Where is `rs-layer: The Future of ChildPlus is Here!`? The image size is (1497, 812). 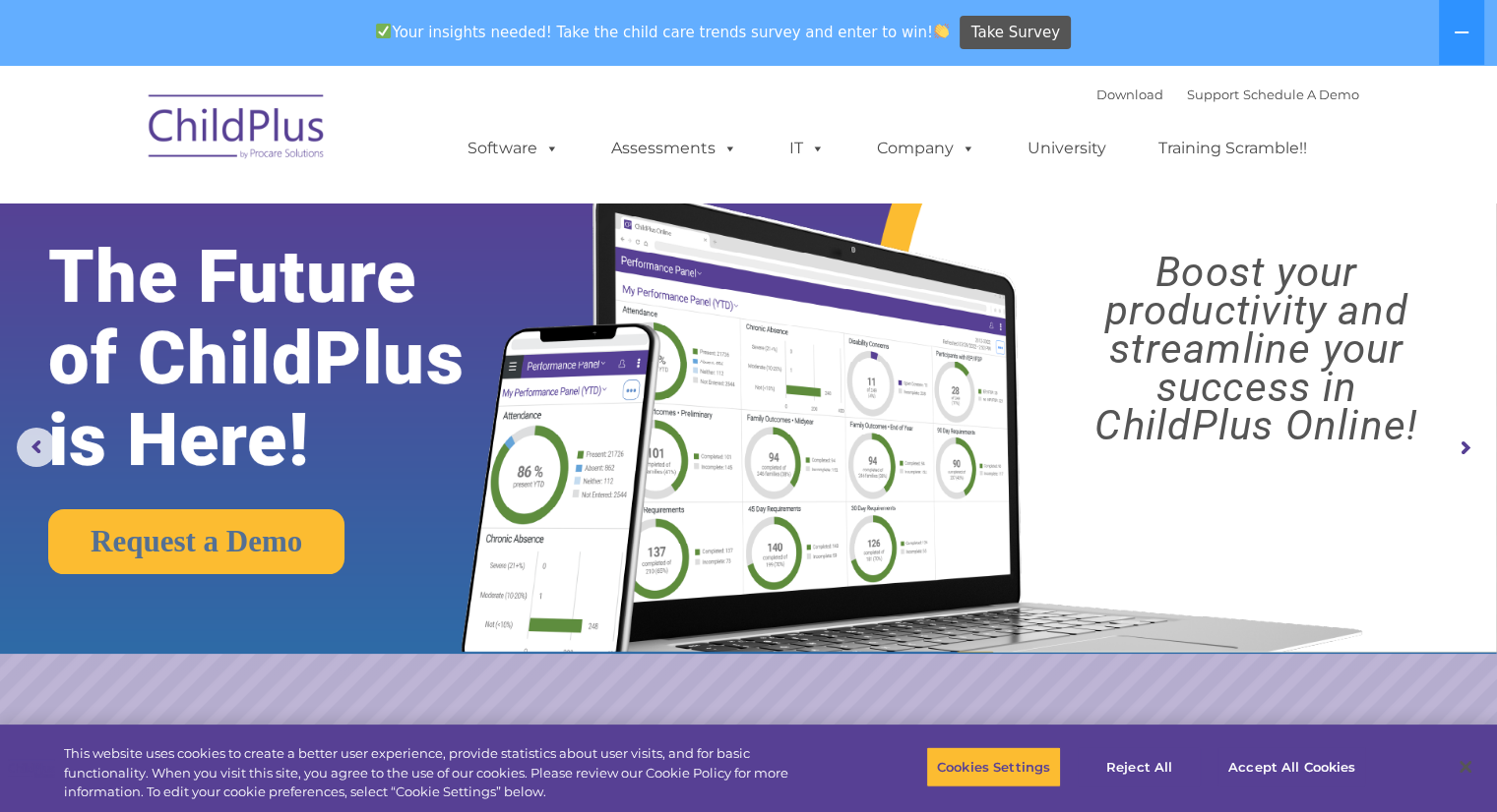
rs-layer: The Future of ChildPlus is Here! is located at coordinates (288, 358).